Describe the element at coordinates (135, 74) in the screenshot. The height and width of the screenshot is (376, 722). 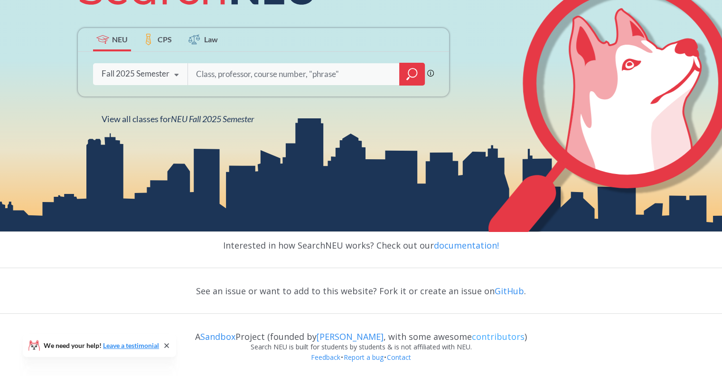
I see `div: Fall 2025 Semester` at that location.